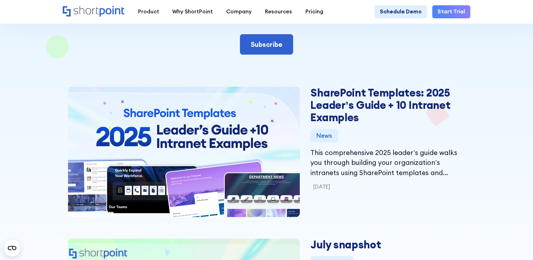 The height and width of the screenshot is (260, 533). I want to click on div: Pricing, so click(314, 12).